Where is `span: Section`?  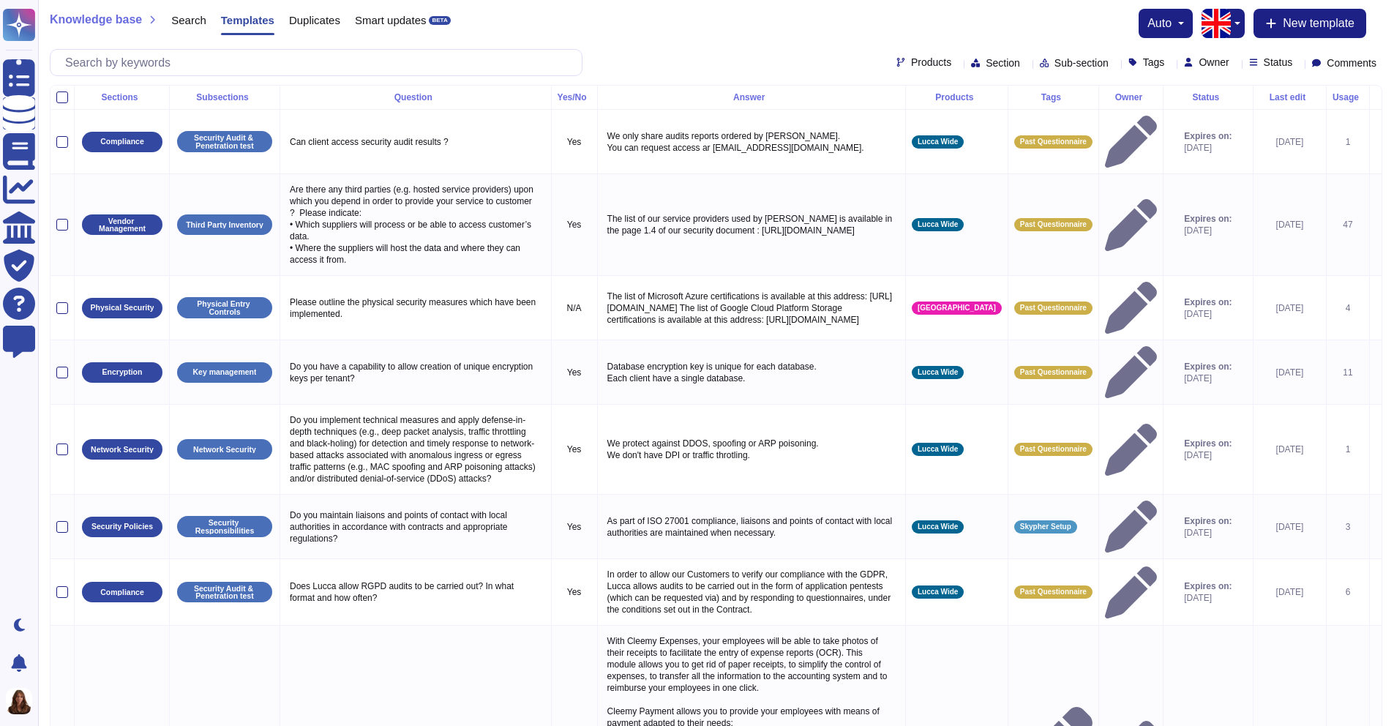
span: Section is located at coordinates (1003, 63).